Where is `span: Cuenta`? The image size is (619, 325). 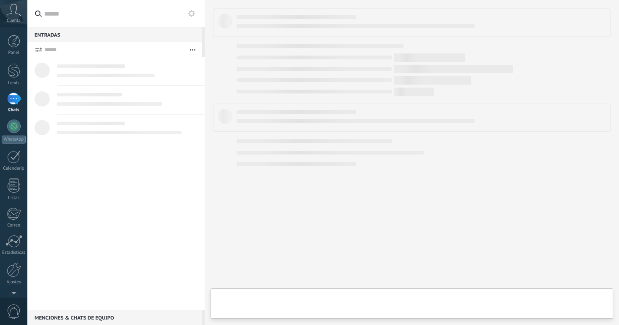 span: Cuenta is located at coordinates (13, 21).